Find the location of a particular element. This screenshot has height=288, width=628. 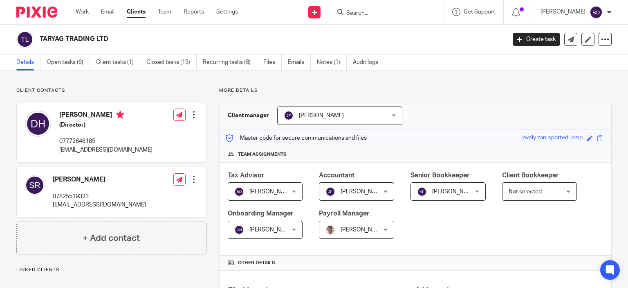

h2: TARYAG TRADING LTD is located at coordinates (224, 39).